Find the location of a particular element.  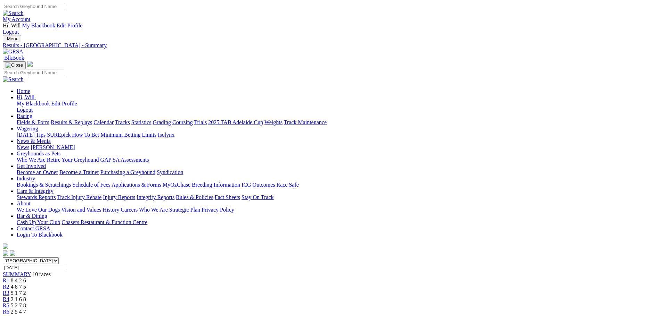

a: BlkBook is located at coordinates (14, 58).